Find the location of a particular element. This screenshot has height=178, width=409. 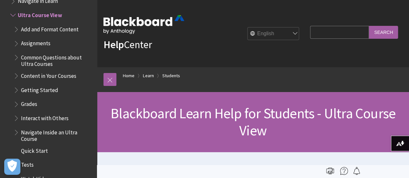

span: Ultra Course View is located at coordinates (40, 14).